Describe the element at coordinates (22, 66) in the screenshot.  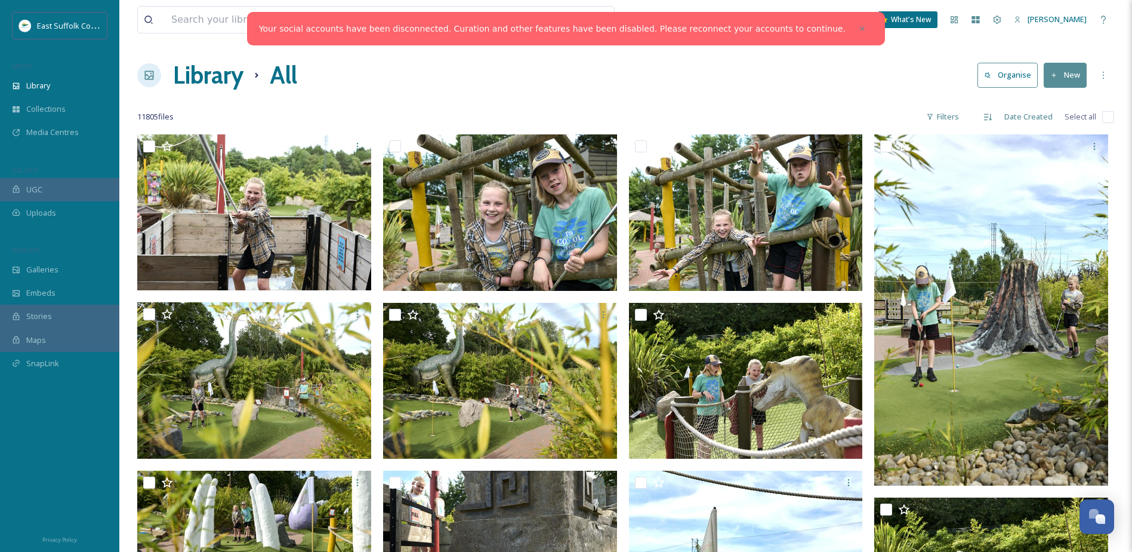
I see `span: MEDIA` at that location.